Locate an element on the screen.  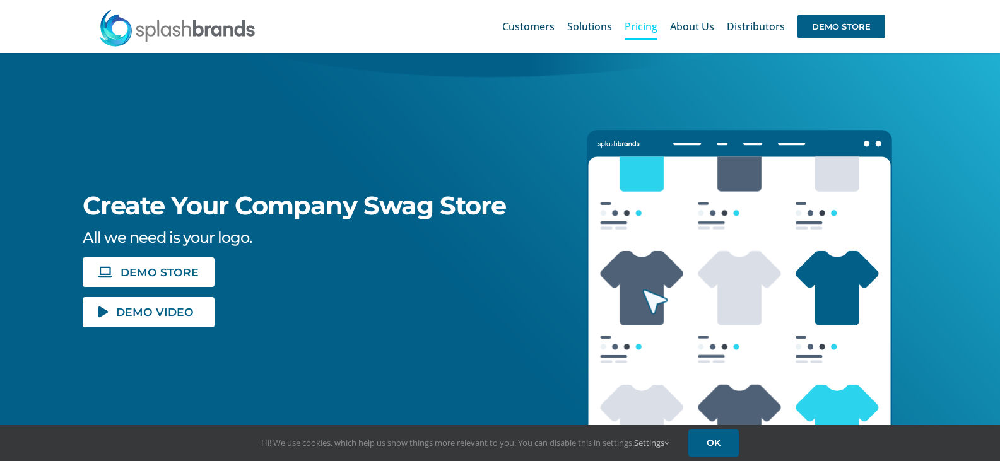
span: About Us is located at coordinates (692, 27).